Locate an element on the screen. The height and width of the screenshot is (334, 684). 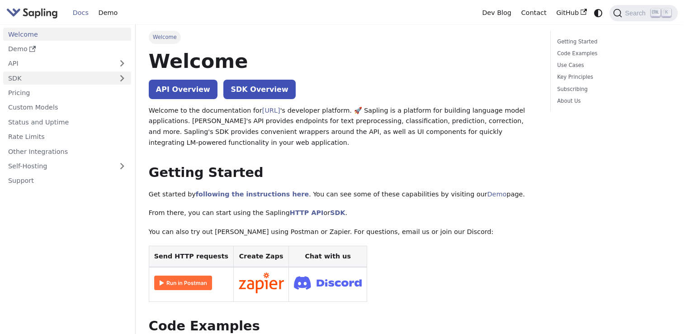
a: Custom Models is located at coordinates (67, 107).